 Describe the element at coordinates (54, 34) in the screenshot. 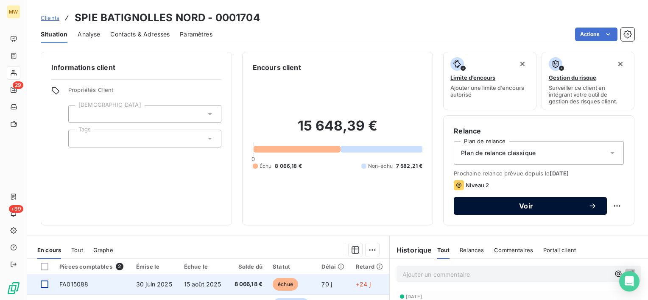

I see `span: Situation` at that location.